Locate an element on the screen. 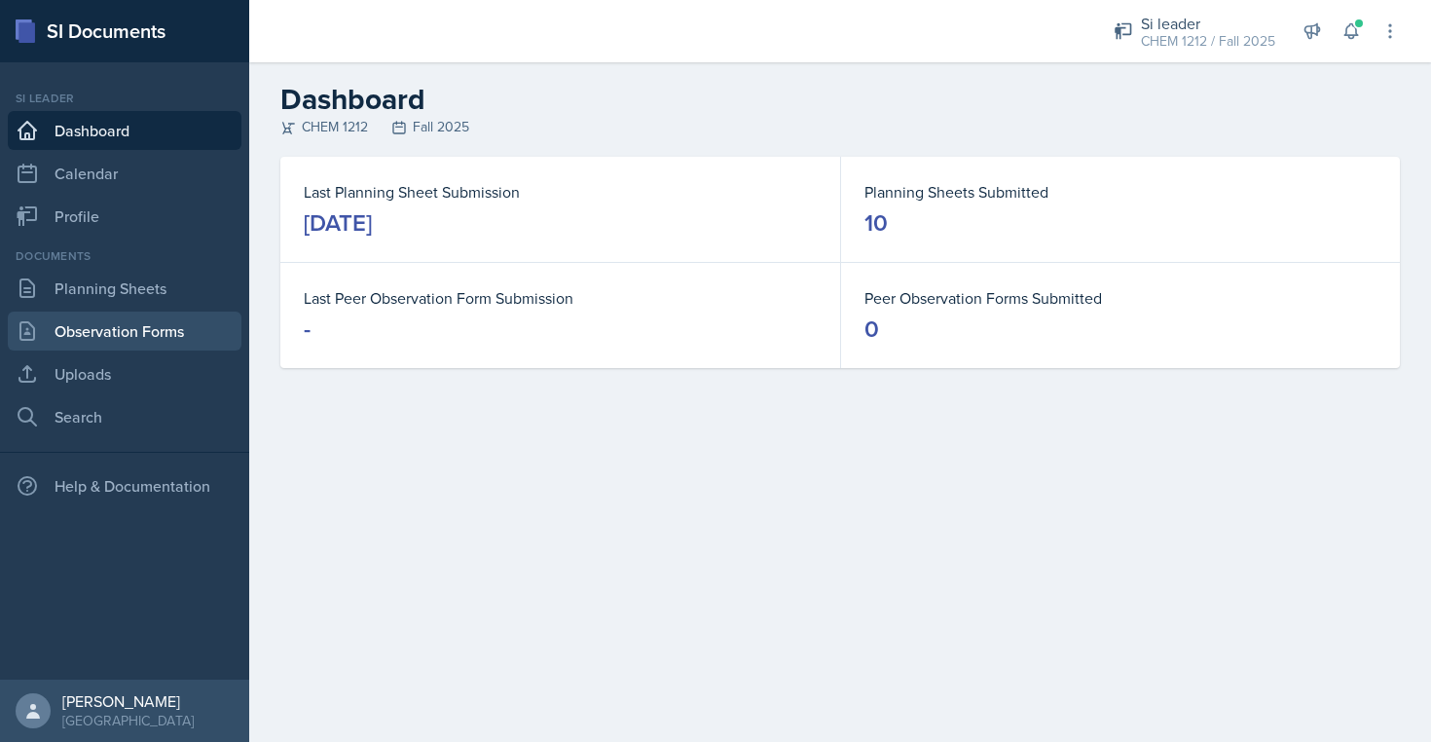 Image resolution: width=1431 pixels, height=742 pixels. a: Uploads is located at coordinates (125, 374).